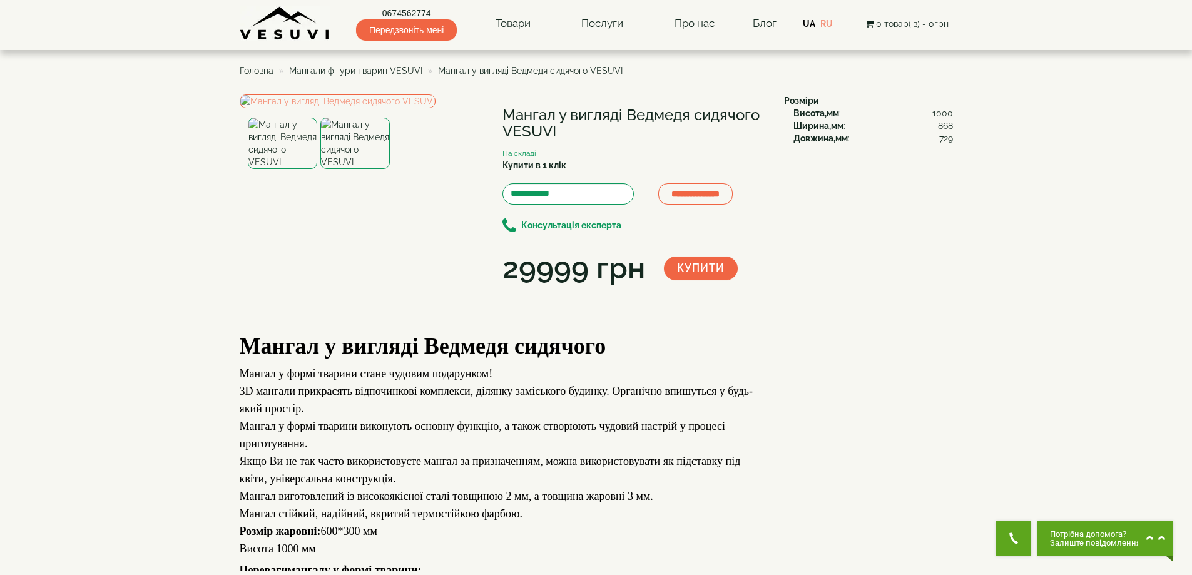  What do you see at coordinates (423, 346) in the screenshot?
I see `b: Мангал у вигляді Ведмедя сидячого` at bounding box center [423, 346].